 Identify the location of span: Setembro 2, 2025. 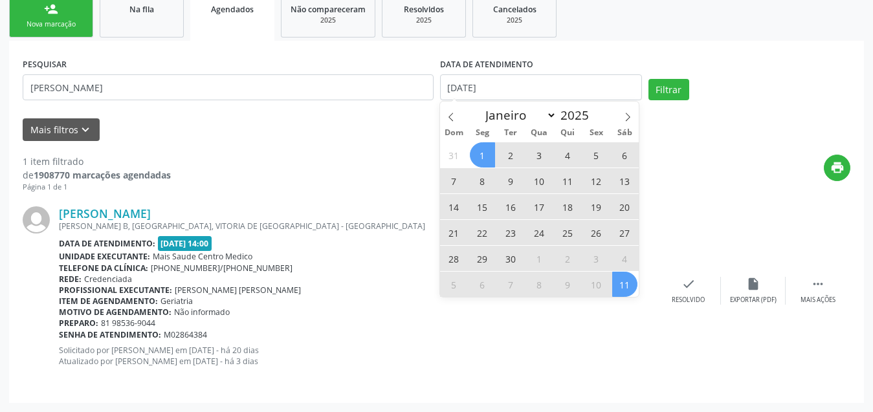
(511, 155).